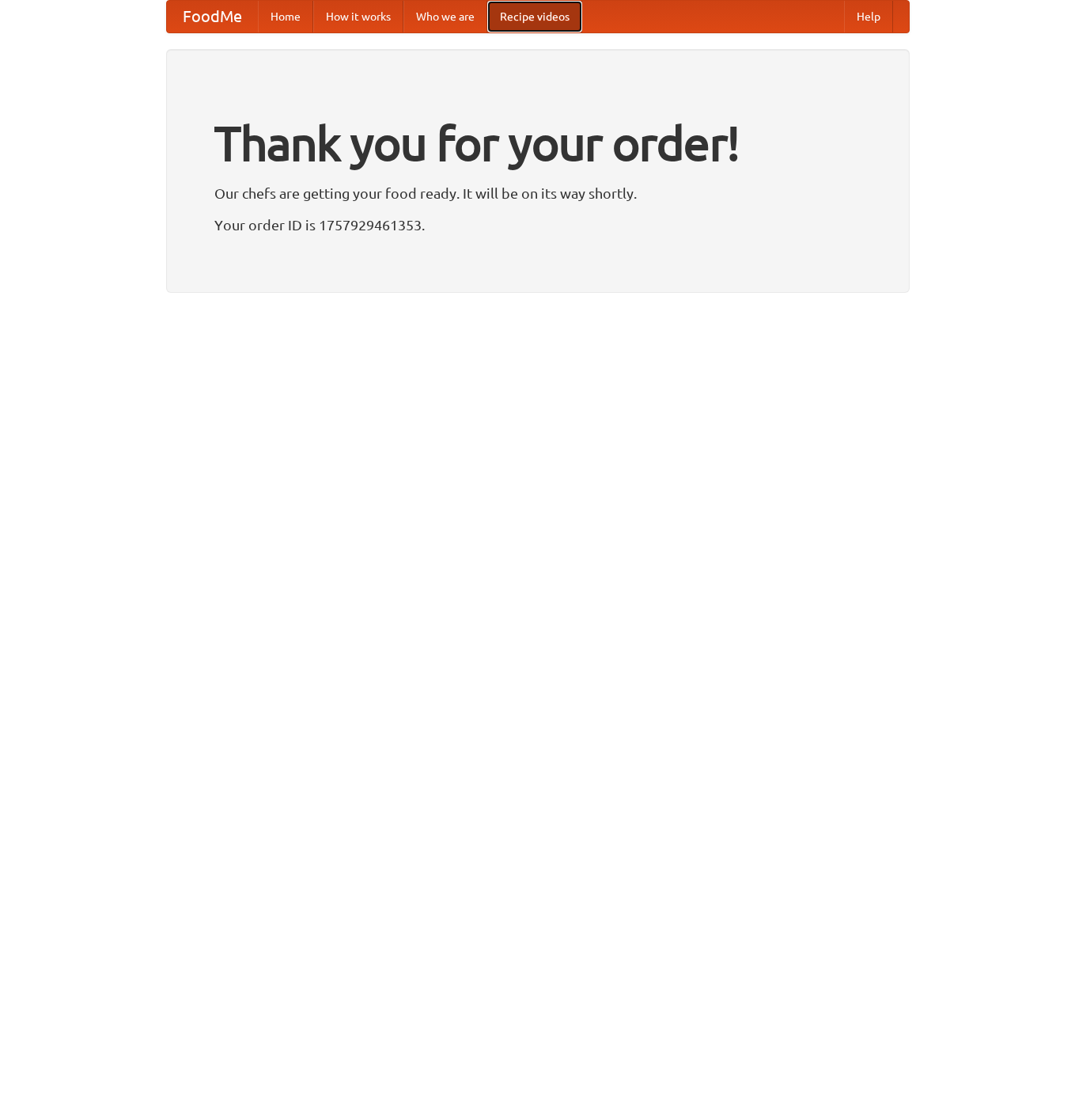  Describe the element at coordinates (538, 193) in the screenshot. I see `p: Our chefs are getting your food ready. It will be on its way shortly.` at that location.